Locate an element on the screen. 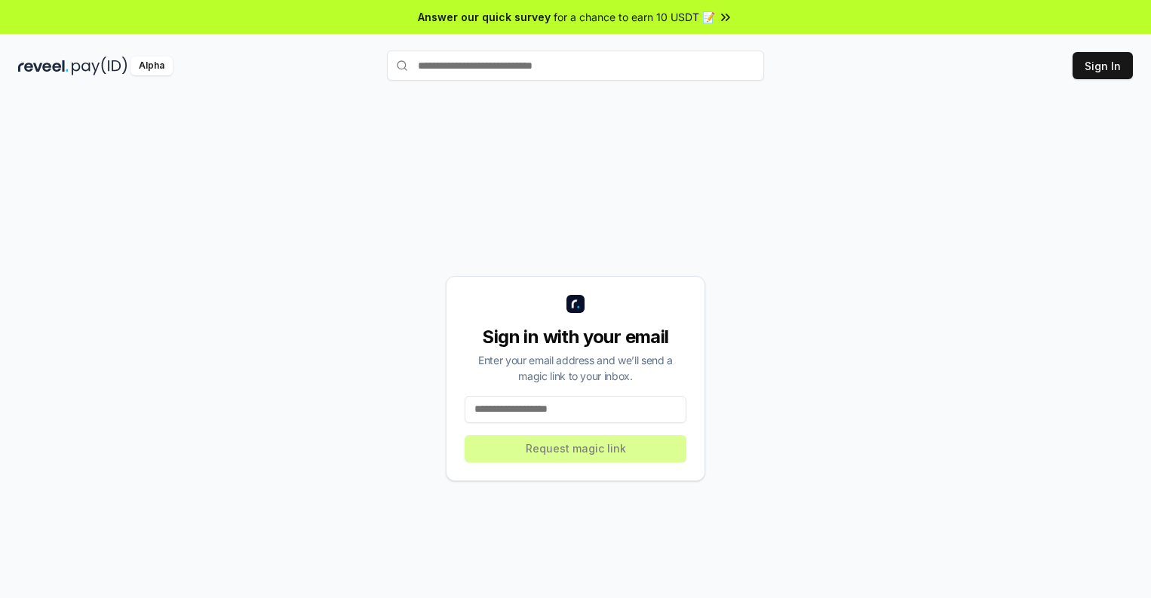  span: Answer our quick survey is located at coordinates (484, 17).